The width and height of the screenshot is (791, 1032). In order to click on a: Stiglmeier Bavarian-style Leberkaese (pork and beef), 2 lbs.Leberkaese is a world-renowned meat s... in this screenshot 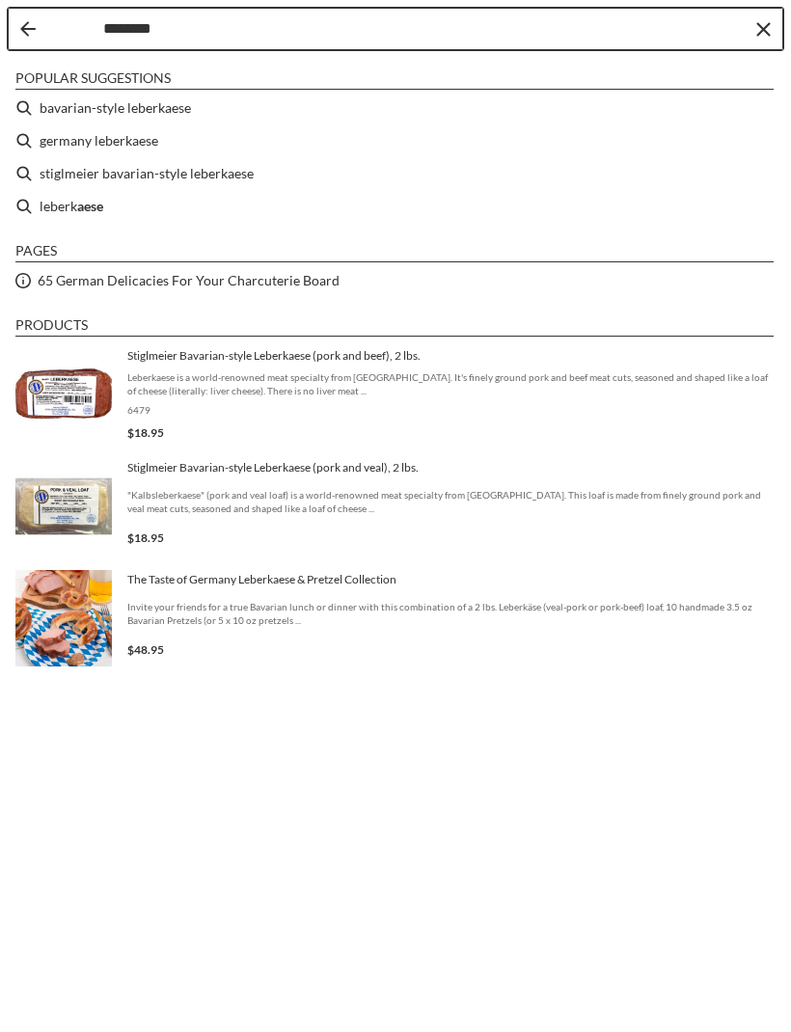, I will do `click(395, 394)`.